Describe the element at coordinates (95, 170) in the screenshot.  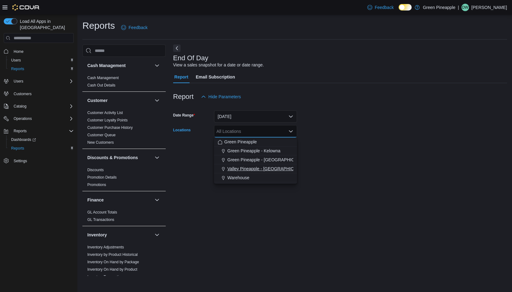
I see `span: Discounts` at that location.